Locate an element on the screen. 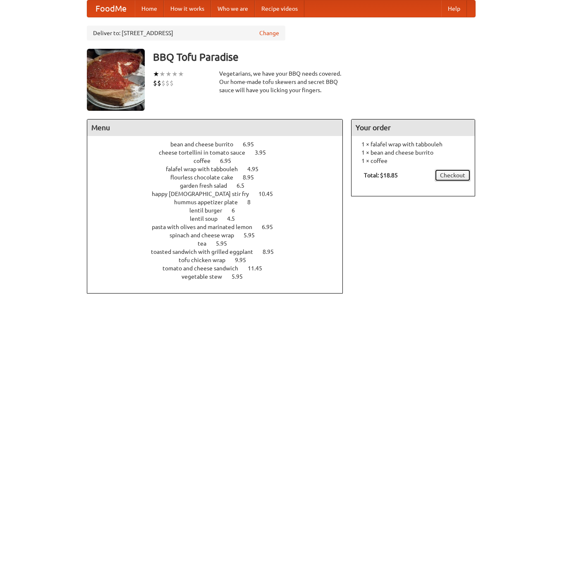 The height and width of the screenshot is (585, 562). span: spinach and cheese wrap is located at coordinates (206, 235).